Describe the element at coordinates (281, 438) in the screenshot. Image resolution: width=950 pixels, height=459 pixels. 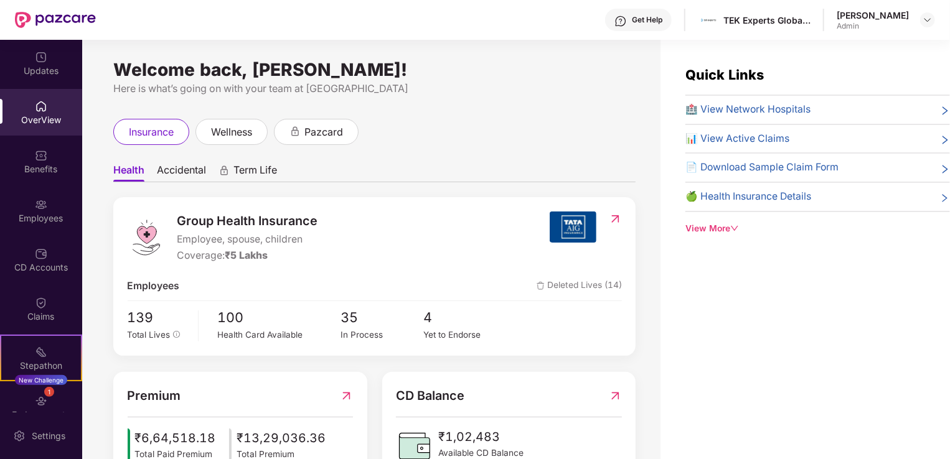
I see `span: ₹13,29,036.36` at that location.